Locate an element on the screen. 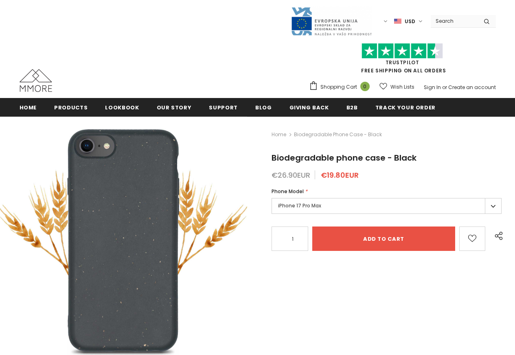  span: USD is located at coordinates (410, 22).